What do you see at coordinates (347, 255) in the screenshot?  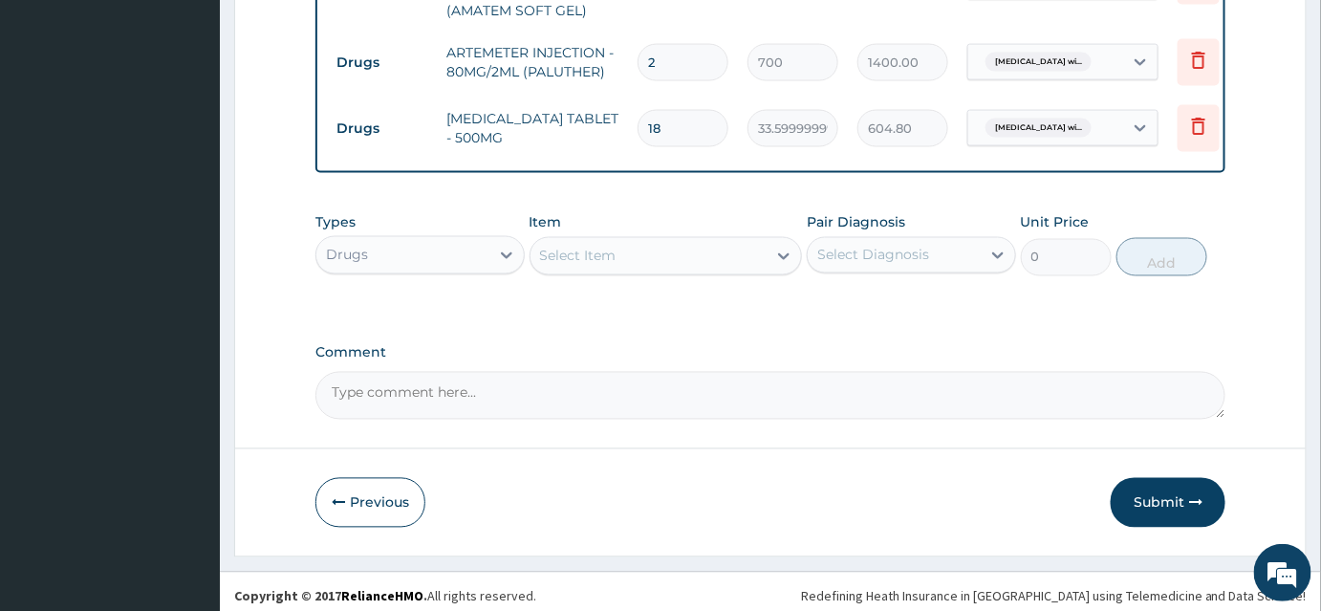 I see `div: Drugs` at bounding box center [347, 255].